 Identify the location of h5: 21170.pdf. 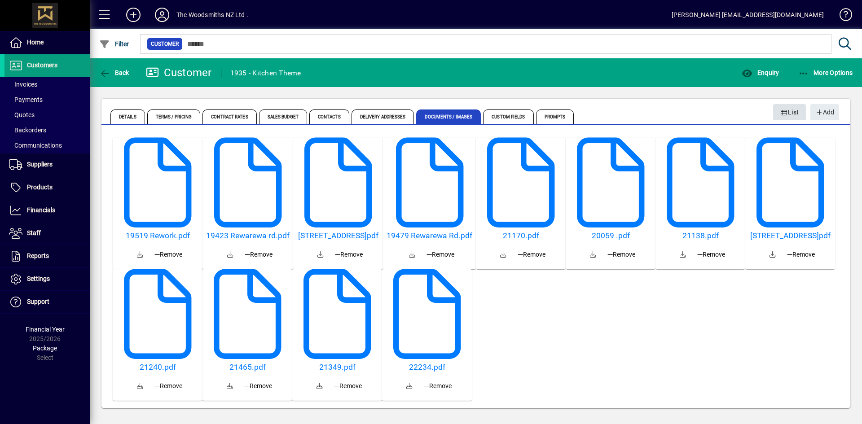
(521, 236).